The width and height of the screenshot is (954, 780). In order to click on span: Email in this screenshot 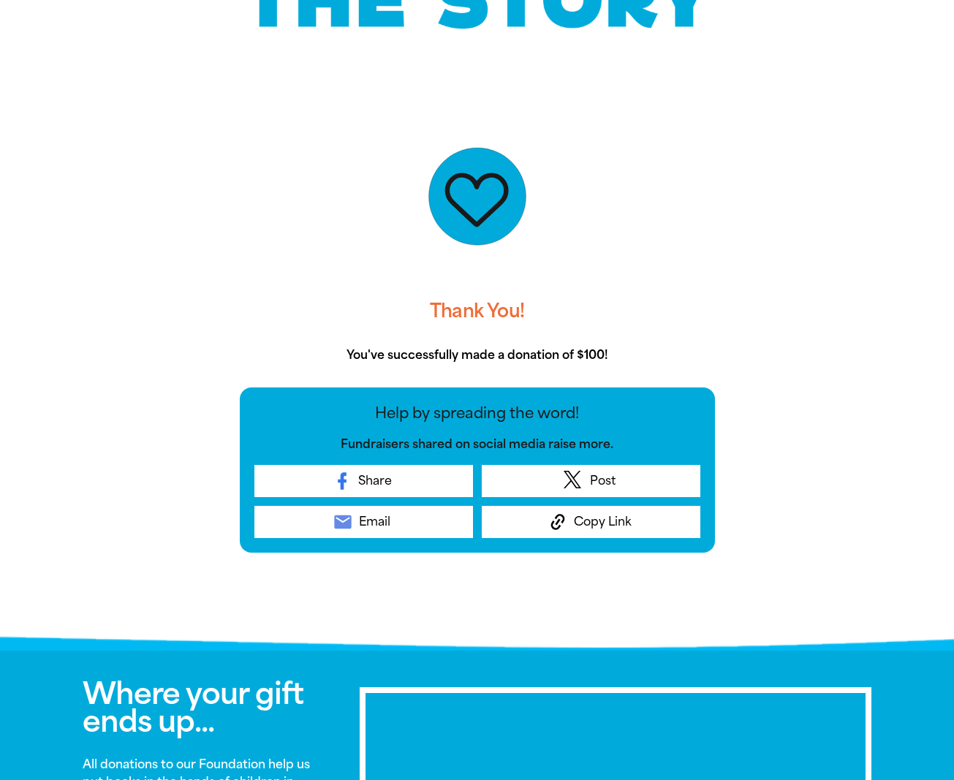, I will do `click(374, 522)`.